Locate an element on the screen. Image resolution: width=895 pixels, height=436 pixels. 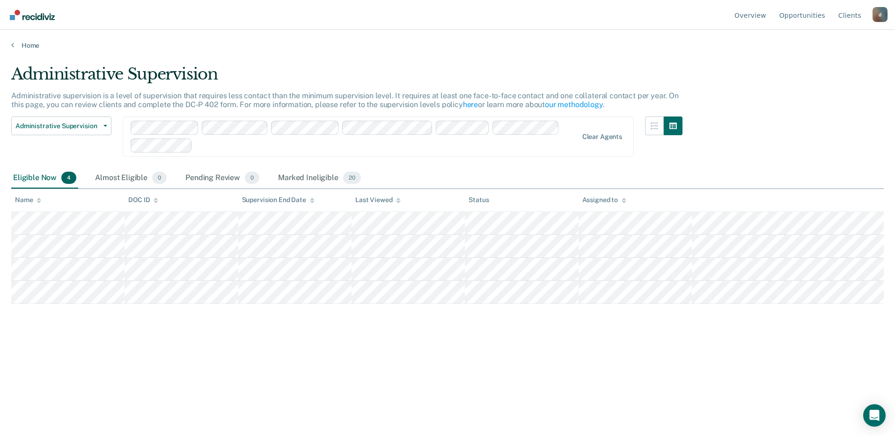
div: DOC ID is located at coordinates (143, 200).